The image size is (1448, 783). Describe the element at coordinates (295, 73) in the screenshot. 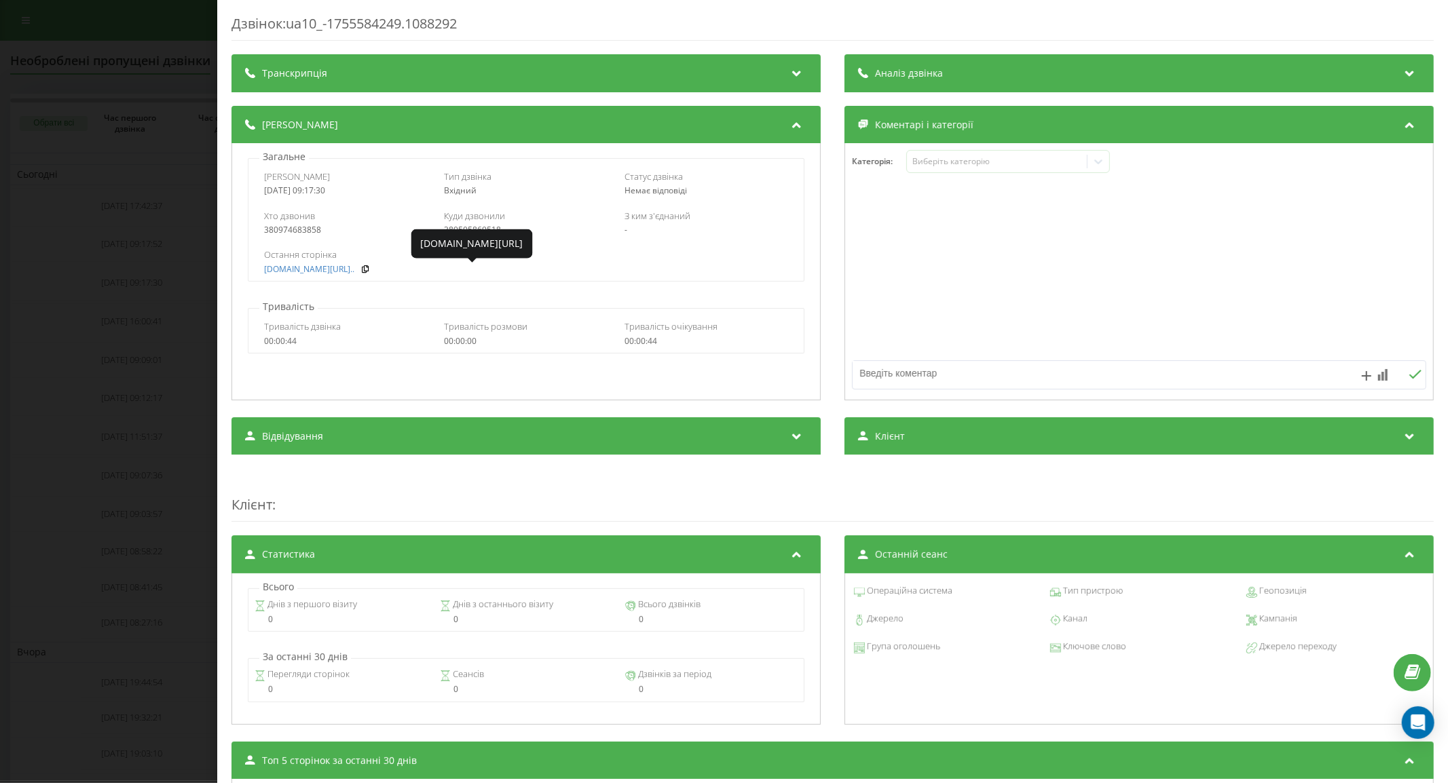

I see `span: Транскрипція` at that location.